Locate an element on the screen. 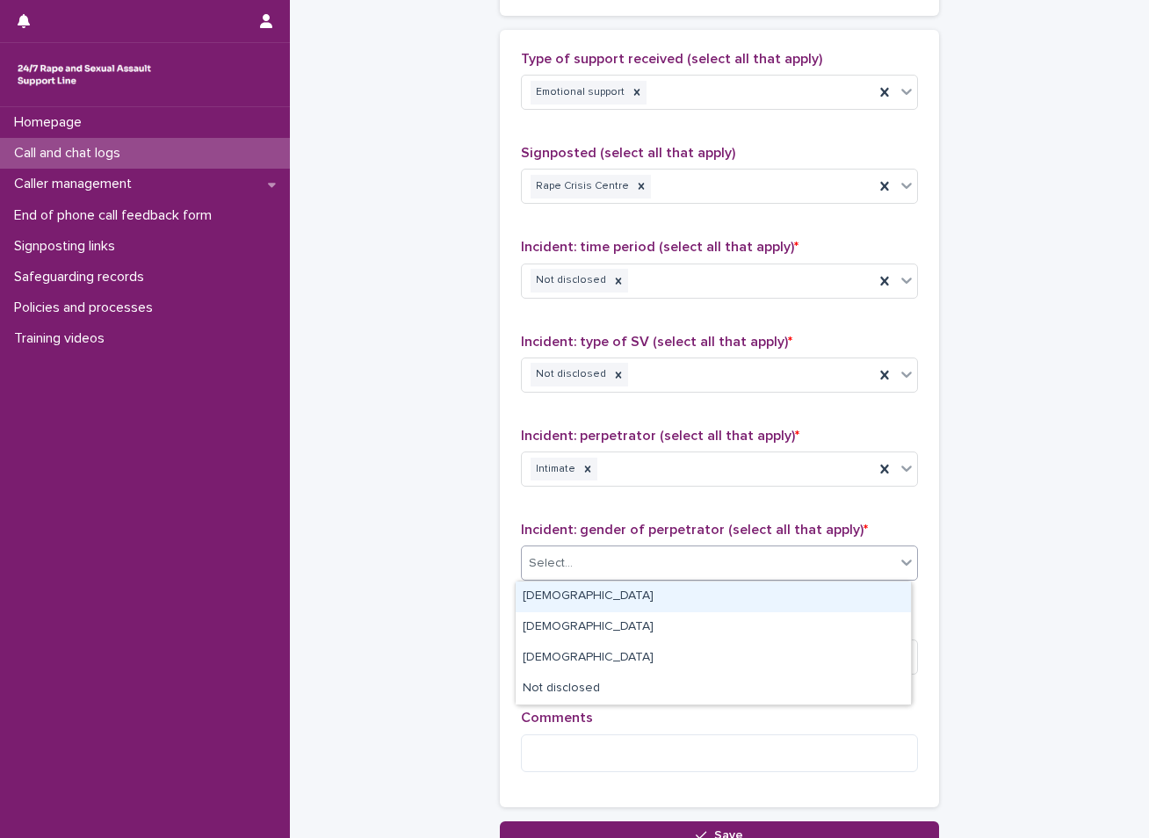 The width and height of the screenshot is (1149, 838). p: Policies and processes is located at coordinates (87, 307).